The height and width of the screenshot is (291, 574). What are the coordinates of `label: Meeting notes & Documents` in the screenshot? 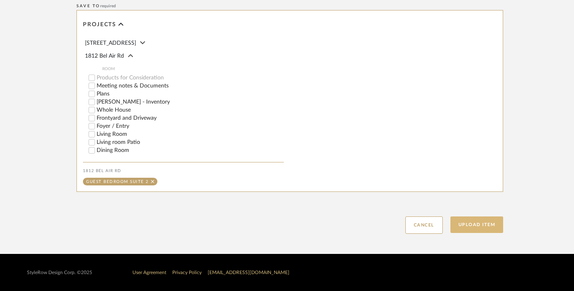 It's located at (190, 86).